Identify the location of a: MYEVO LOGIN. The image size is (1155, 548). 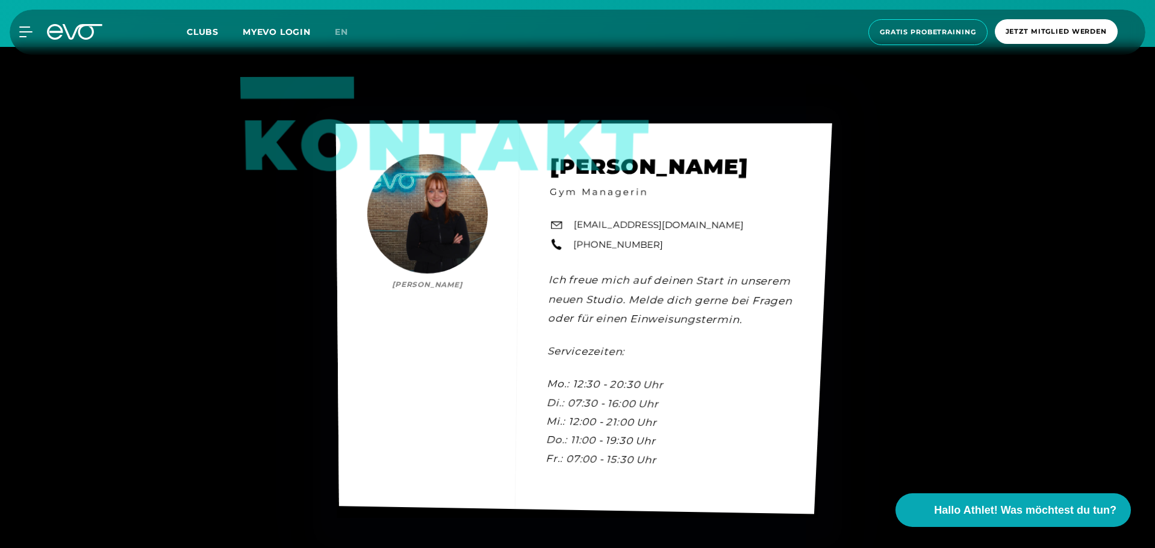
(276, 32).